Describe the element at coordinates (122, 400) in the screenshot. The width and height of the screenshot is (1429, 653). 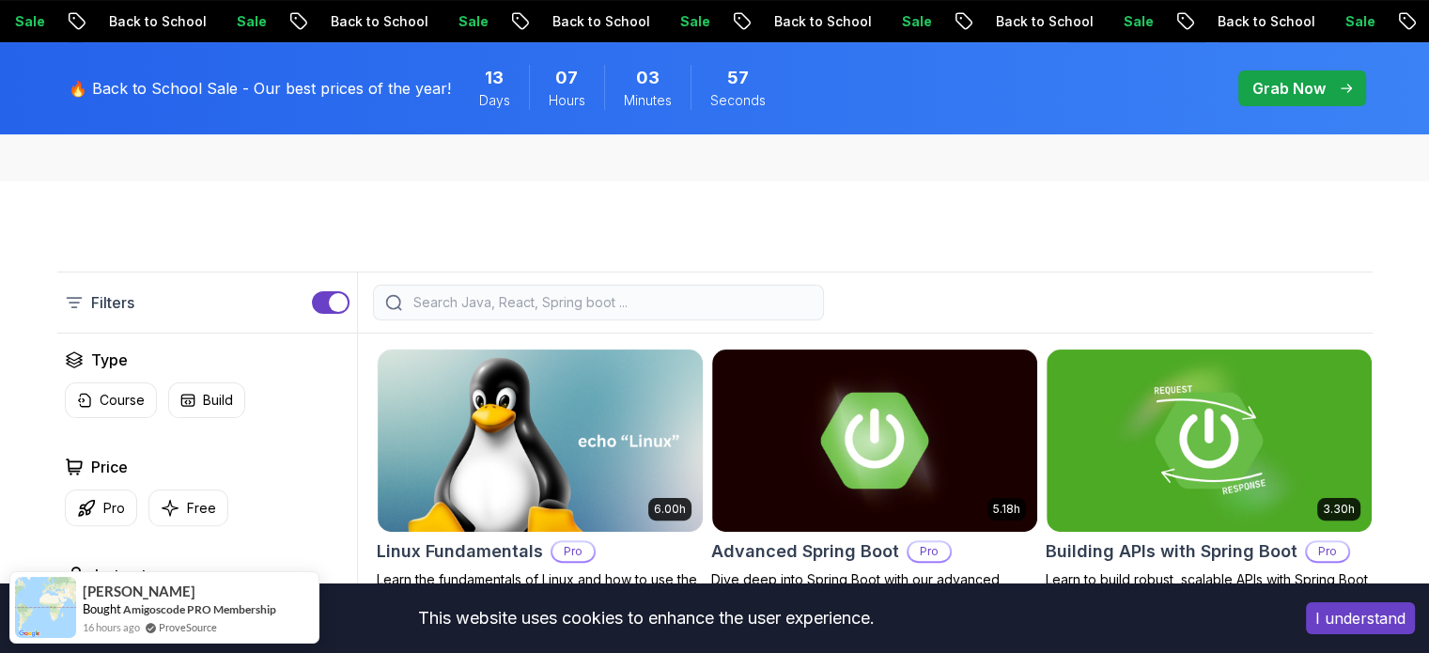
I see `p: Course` at that location.